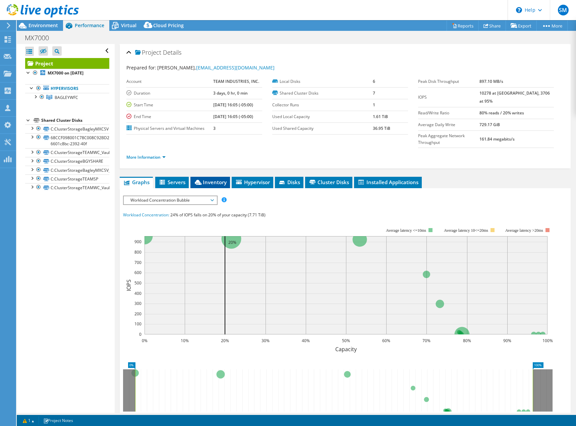  Describe the element at coordinates (492, 25) in the screenshot. I see `a: Share` at that location.